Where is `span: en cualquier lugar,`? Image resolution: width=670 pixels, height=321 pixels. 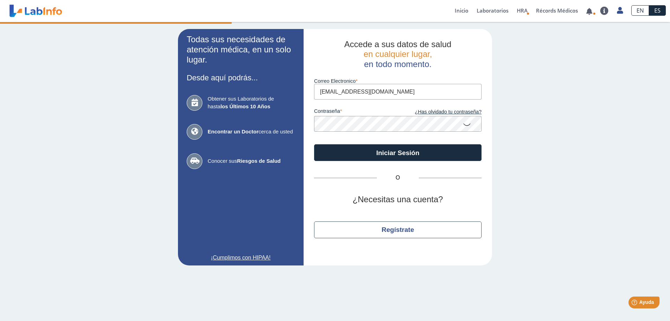 span: en cualquier lugar, is located at coordinates (398, 54).